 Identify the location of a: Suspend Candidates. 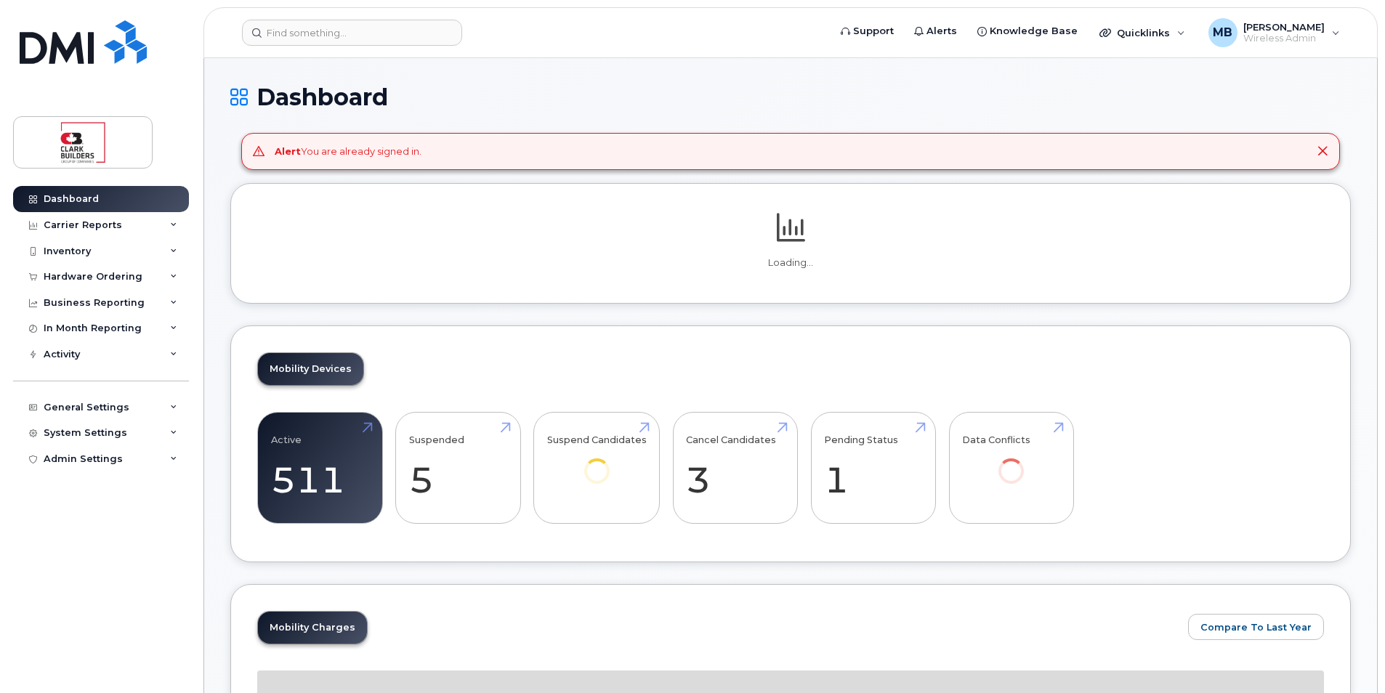
(597, 462).